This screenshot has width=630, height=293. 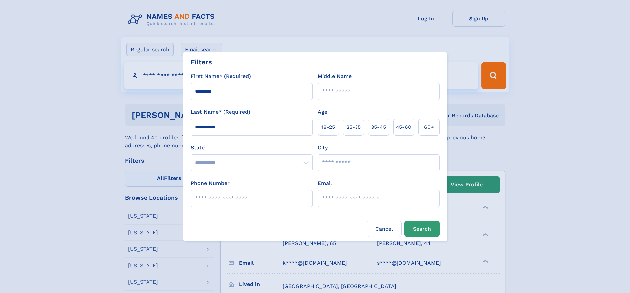 I want to click on label: First Name* (Required), so click(x=221, y=76).